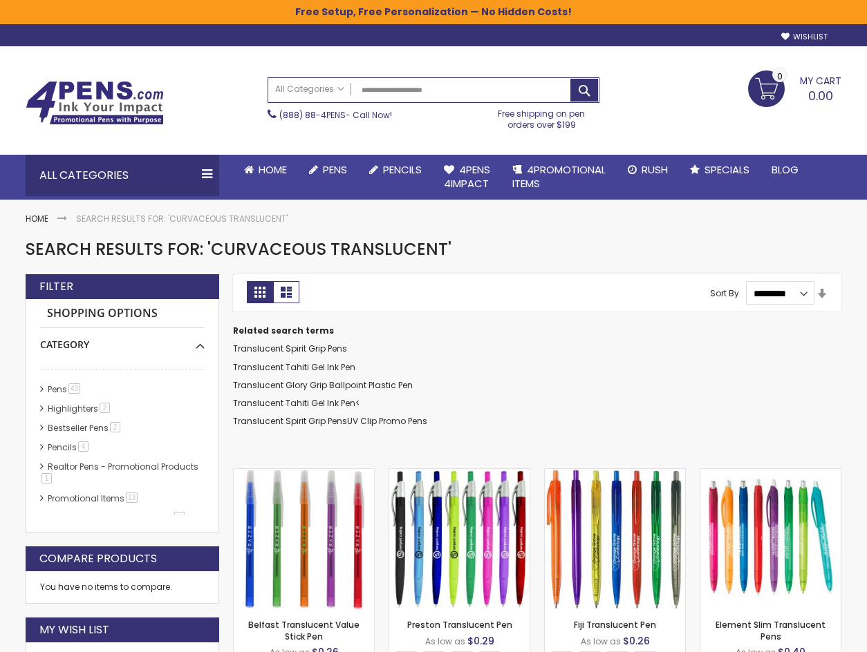 This screenshot has height=652, width=867. What do you see at coordinates (122, 314) in the screenshot?
I see `strong: Shopping Options` at bounding box center [122, 314].